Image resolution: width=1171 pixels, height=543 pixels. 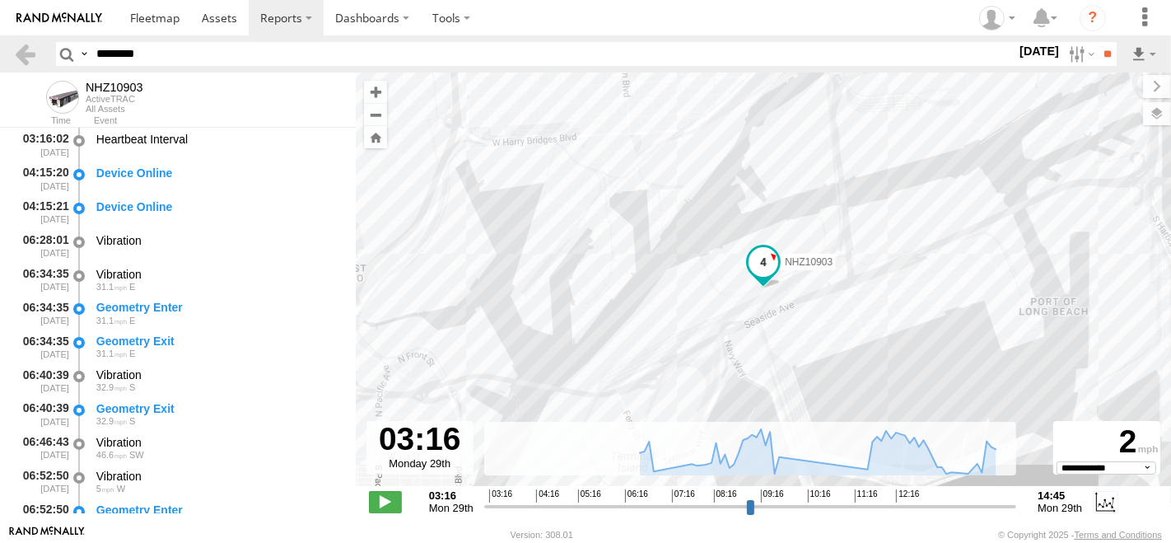 I want to click on span: 07:16, so click(x=683, y=496).